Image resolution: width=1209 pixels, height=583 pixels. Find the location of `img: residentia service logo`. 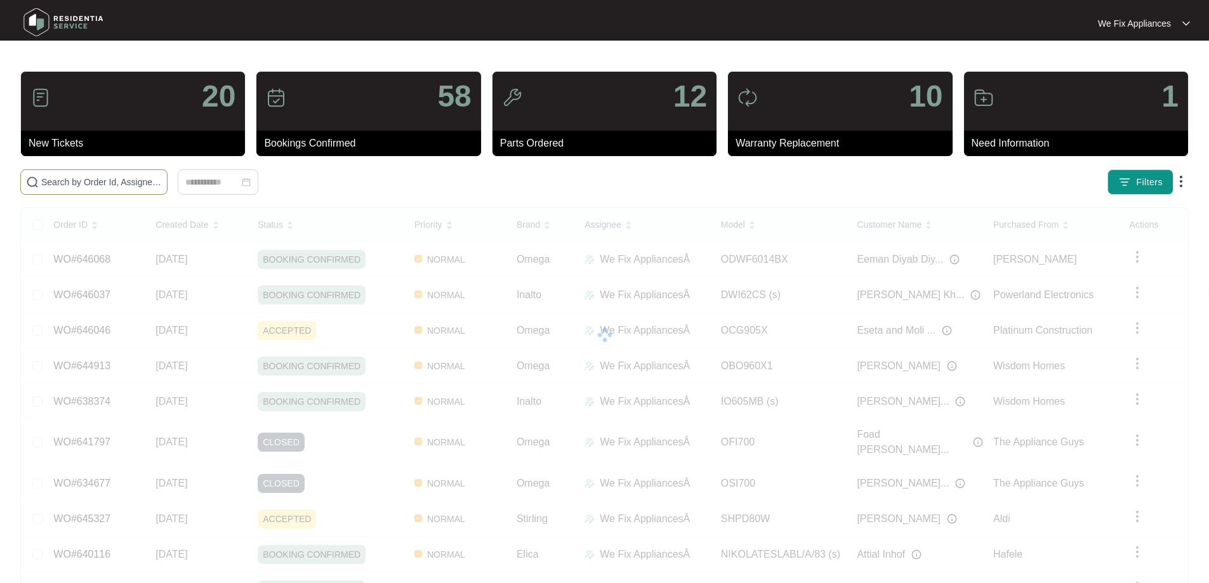

img: residentia service logo is located at coordinates (63, 22).